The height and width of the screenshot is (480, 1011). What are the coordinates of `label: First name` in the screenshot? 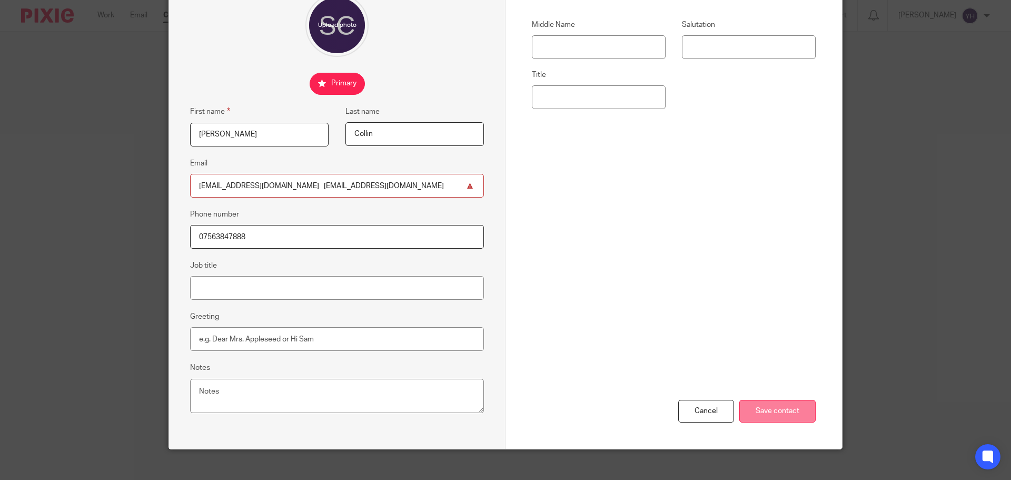 It's located at (210, 111).